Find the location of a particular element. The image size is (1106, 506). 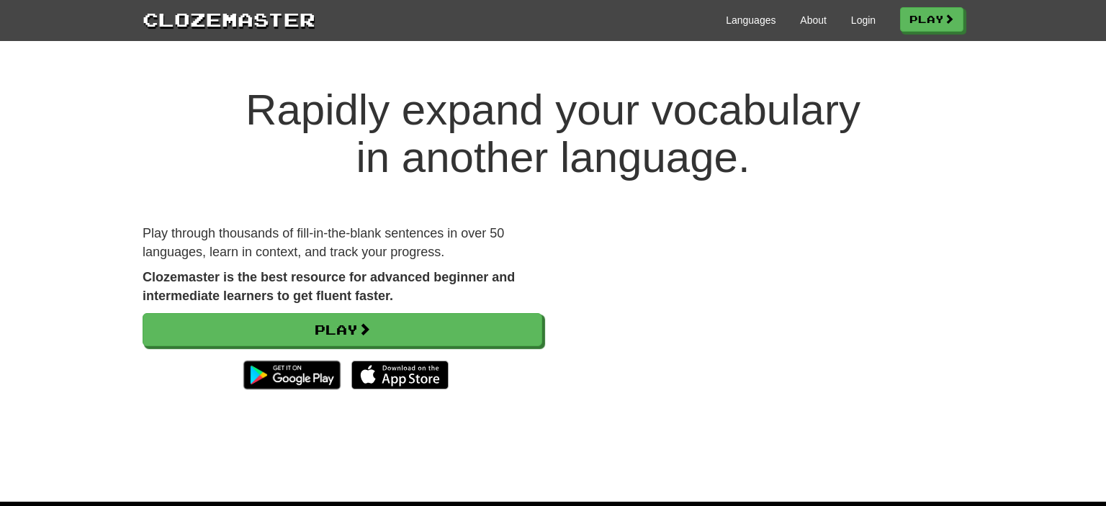

a: Clozemaster is located at coordinates (229, 19).